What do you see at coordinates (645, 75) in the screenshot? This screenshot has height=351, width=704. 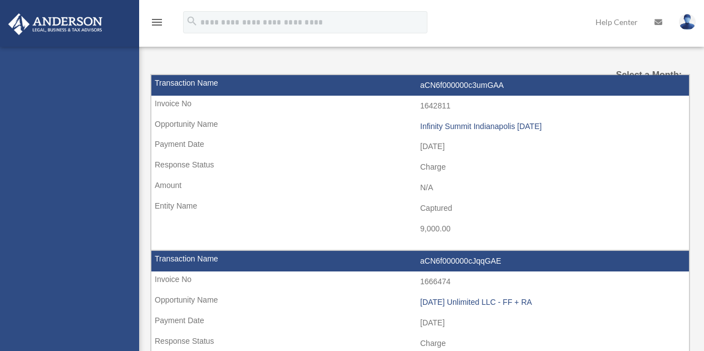 I see `label: Select a Month:` at bounding box center [645, 75].